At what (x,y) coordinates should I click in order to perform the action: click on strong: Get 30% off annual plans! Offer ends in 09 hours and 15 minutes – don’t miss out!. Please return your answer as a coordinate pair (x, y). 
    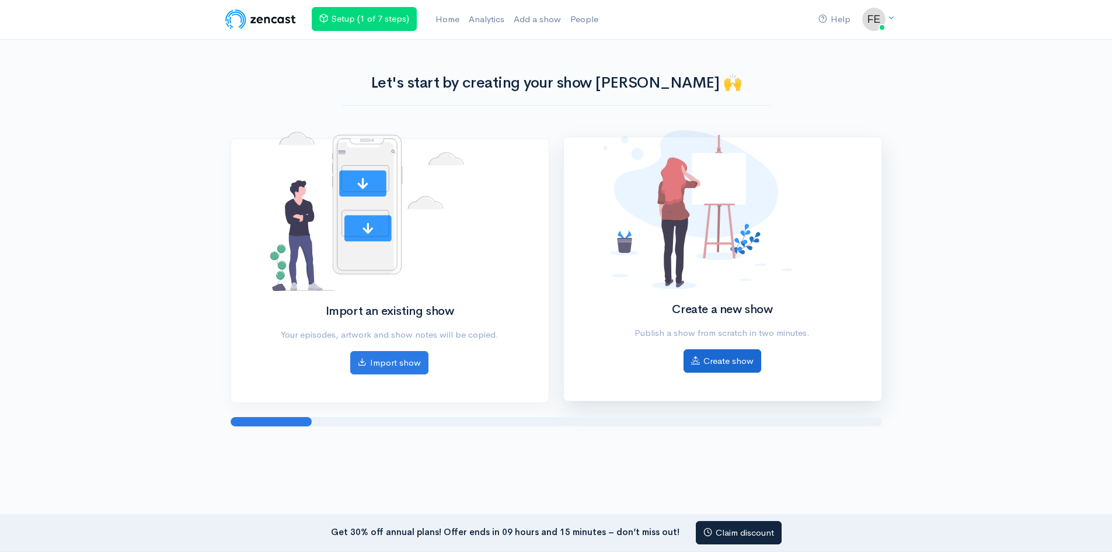
    Looking at the image, I should click on (505, 531).